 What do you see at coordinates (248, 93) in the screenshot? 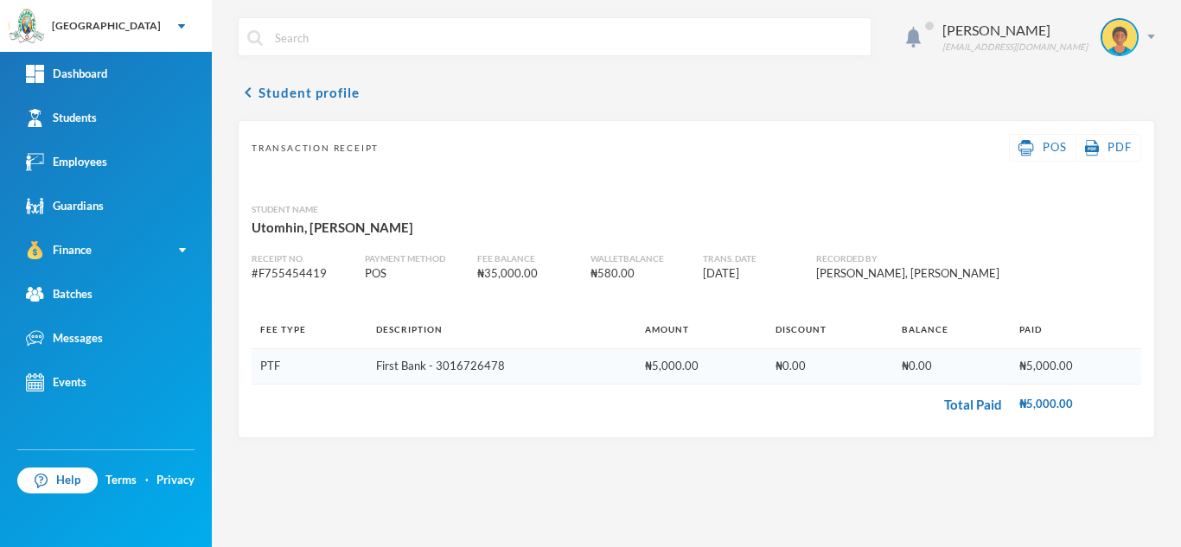
I see `i: chevron_left` at bounding box center [248, 93].